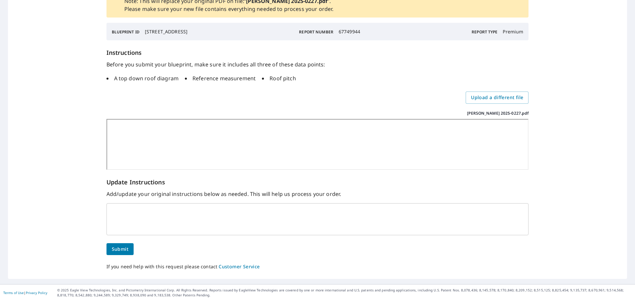 The height and width of the screenshot is (301, 635). Describe the element at coordinates (120, 249) in the screenshot. I see `span: Submit` at that location.